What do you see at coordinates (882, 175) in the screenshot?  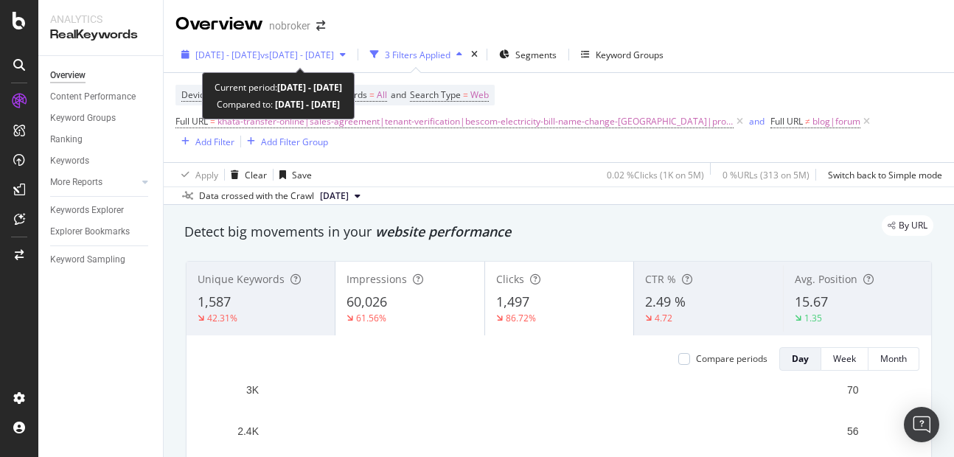 I see `button: Switch back to Simple mode` at bounding box center [882, 175].